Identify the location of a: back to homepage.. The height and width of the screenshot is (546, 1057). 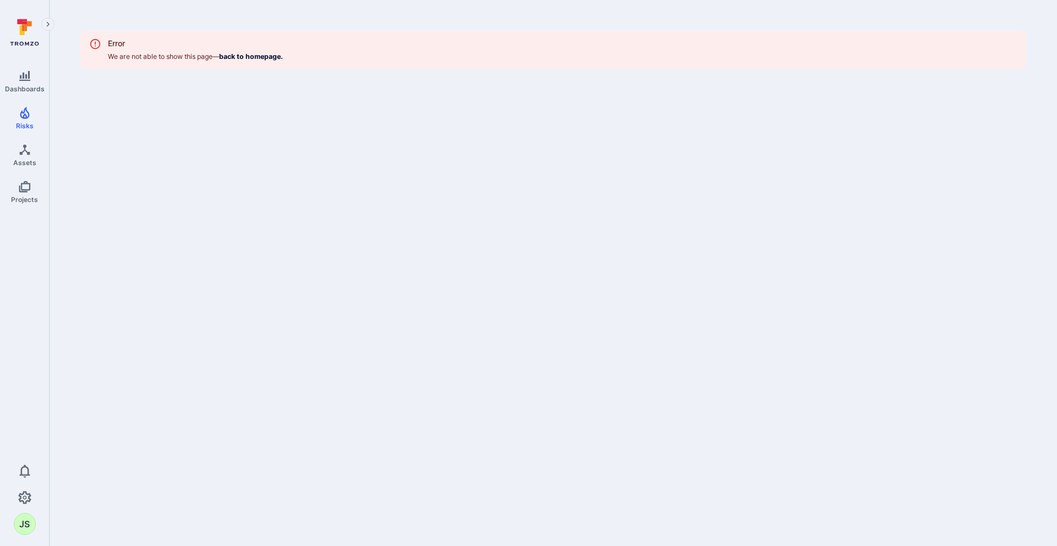
(251, 56).